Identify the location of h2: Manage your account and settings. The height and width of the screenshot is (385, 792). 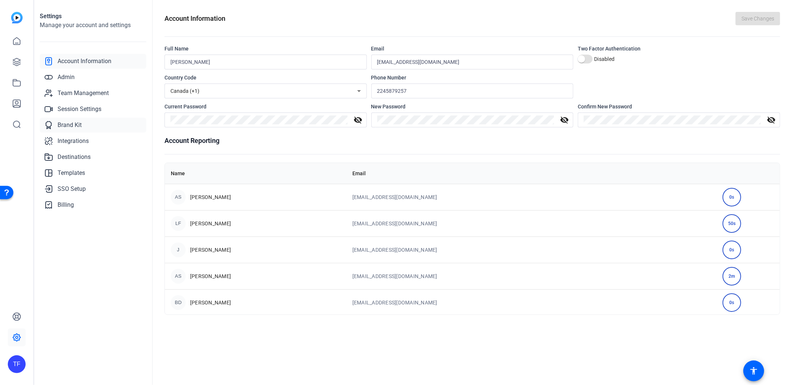
(93, 25).